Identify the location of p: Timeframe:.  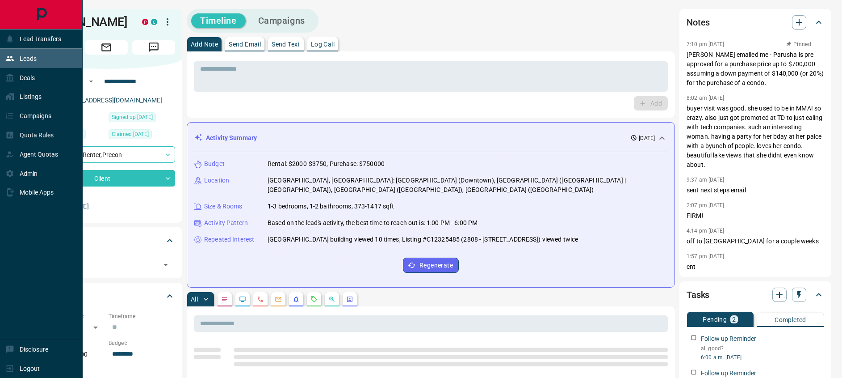
(142, 316).